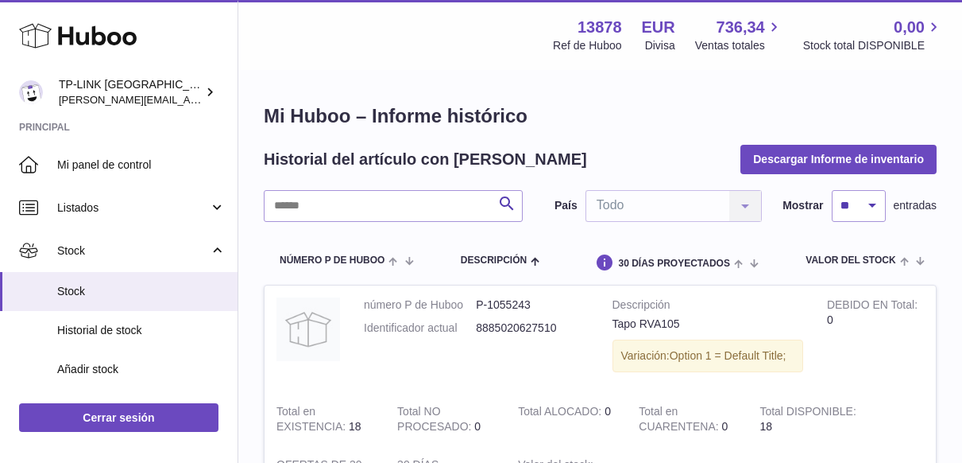 The height and width of the screenshot is (463, 962). I want to click on dd: P-1055243, so click(532, 304).